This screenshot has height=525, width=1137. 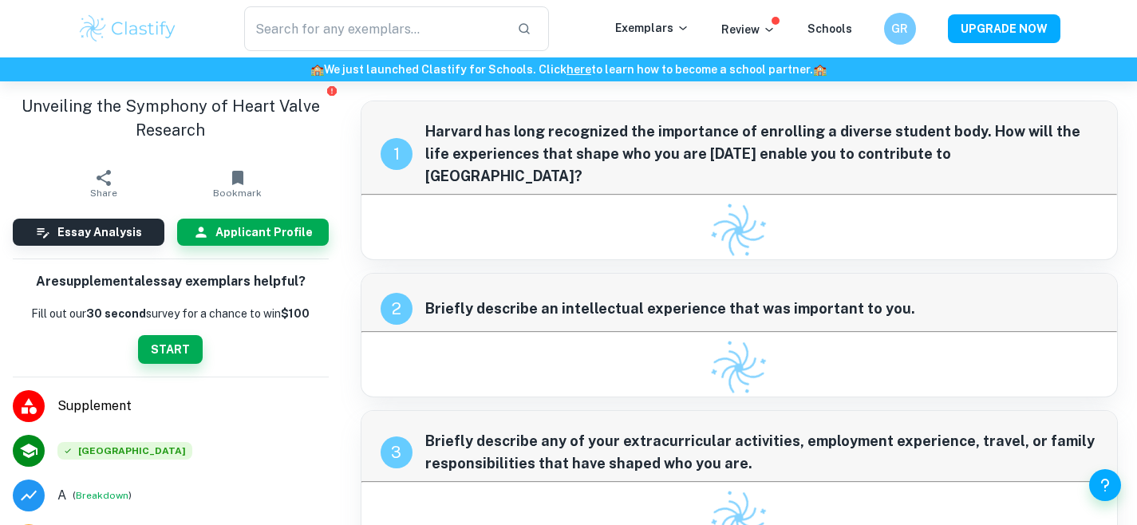 What do you see at coordinates (568, 69) in the screenshot?
I see `h6: We just launched Clastify for Schools. Click to learn how to become a school partner.` at bounding box center [568, 69].